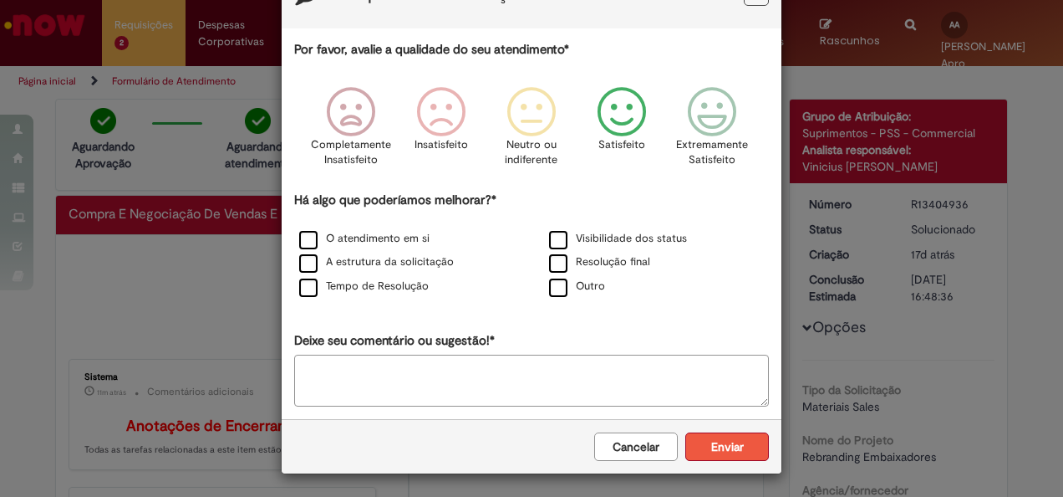  I want to click on div: Extremamente Satisfeito, so click(712, 131).